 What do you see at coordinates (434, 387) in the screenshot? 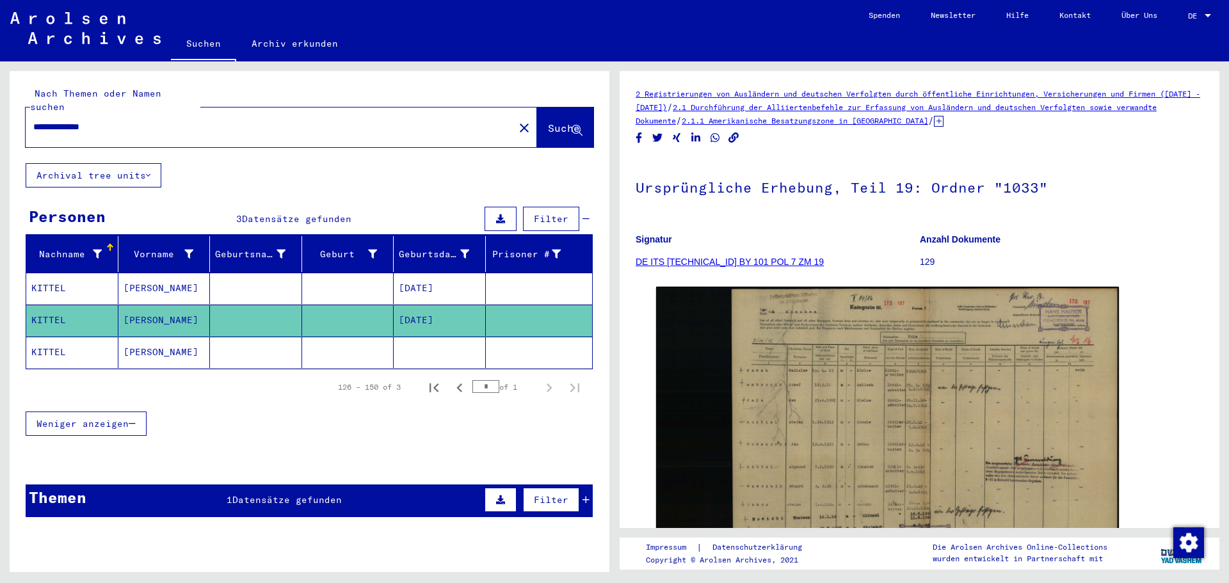
I see `button: First page` at bounding box center [434, 387].